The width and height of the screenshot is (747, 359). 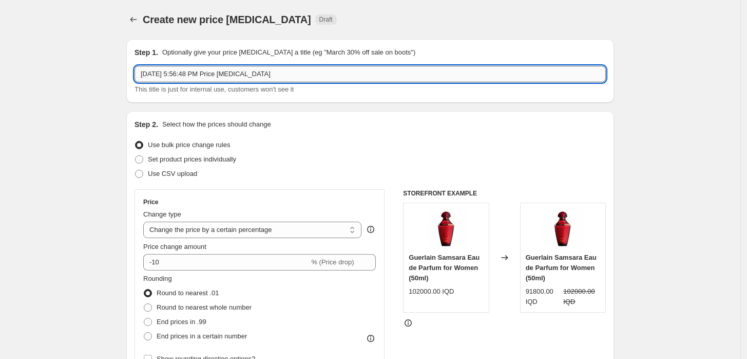 I want to click on span: End prices in .99, so click(x=181, y=321).